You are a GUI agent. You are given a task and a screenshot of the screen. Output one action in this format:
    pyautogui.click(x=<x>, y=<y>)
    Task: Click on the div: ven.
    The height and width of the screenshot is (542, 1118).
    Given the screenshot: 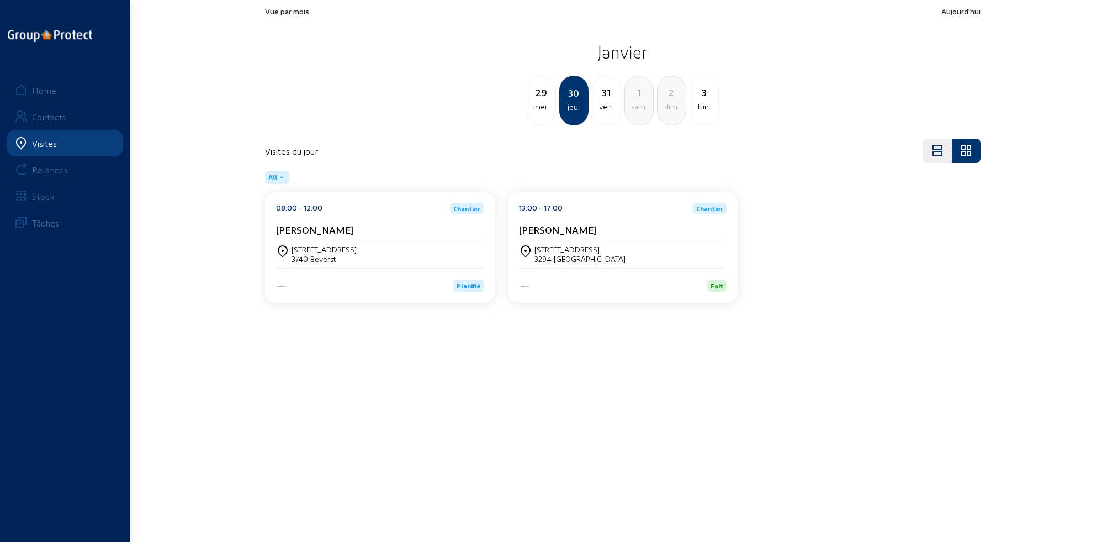 What is the action you would take?
    pyautogui.click(x=606, y=107)
    